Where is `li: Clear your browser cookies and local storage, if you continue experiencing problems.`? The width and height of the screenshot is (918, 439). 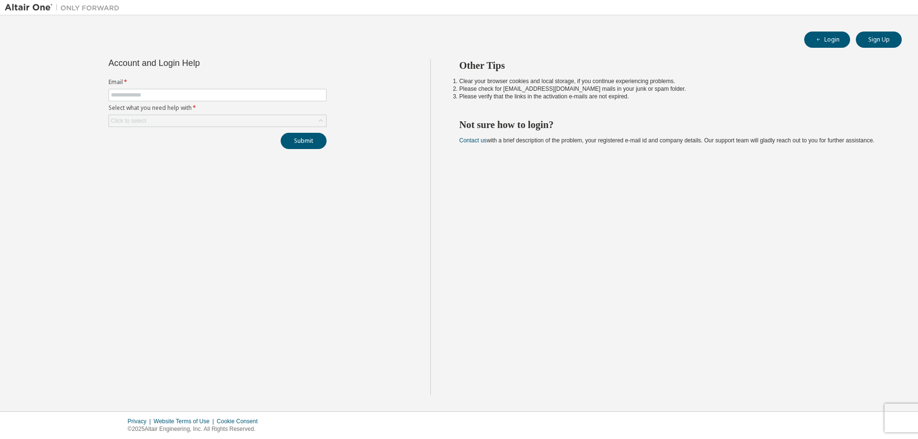 li: Clear your browser cookies and local storage, if you continue experiencing problems. is located at coordinates (672, 81).